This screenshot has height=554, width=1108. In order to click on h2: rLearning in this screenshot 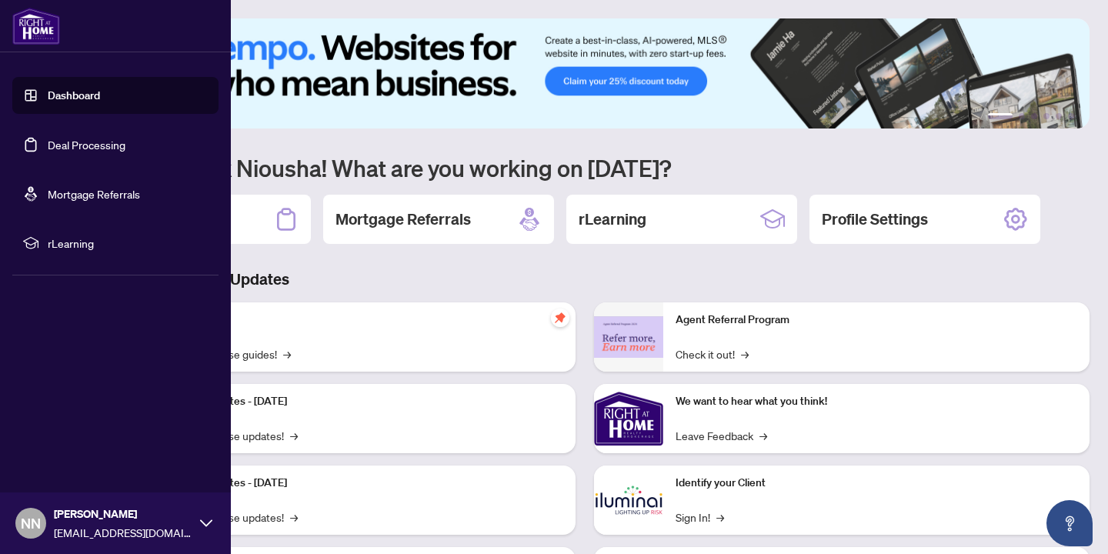, I will do `click(612, 219)`.